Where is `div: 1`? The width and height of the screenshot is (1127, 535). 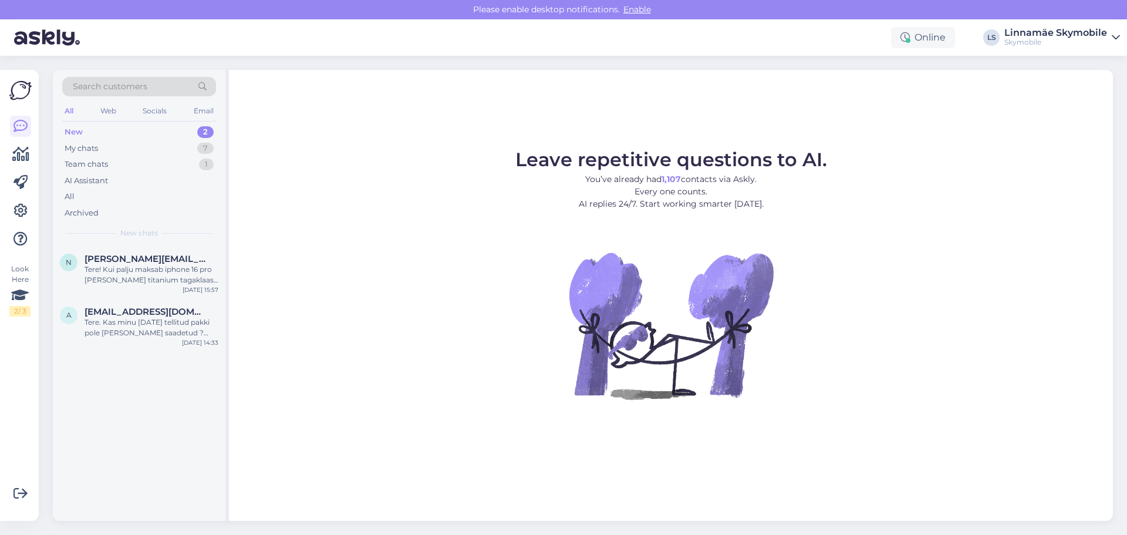
div: 1 is located at coordinates (206, 164).